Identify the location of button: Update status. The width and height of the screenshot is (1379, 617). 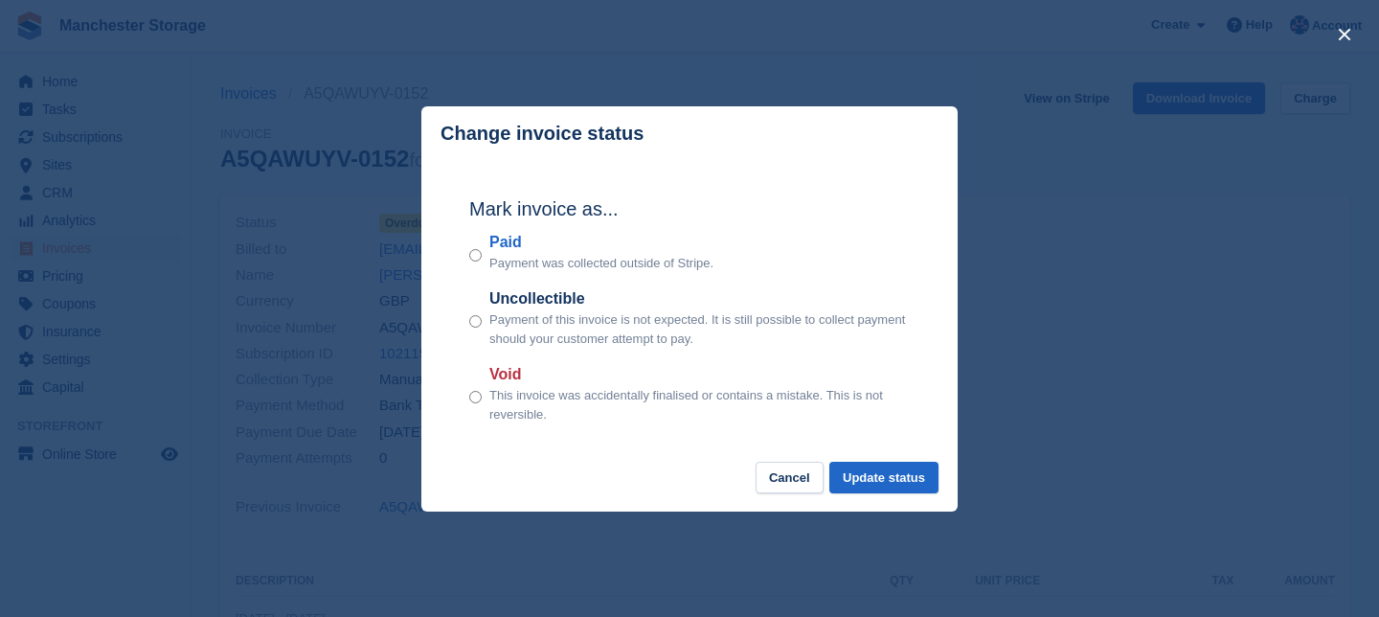
(884, 477).